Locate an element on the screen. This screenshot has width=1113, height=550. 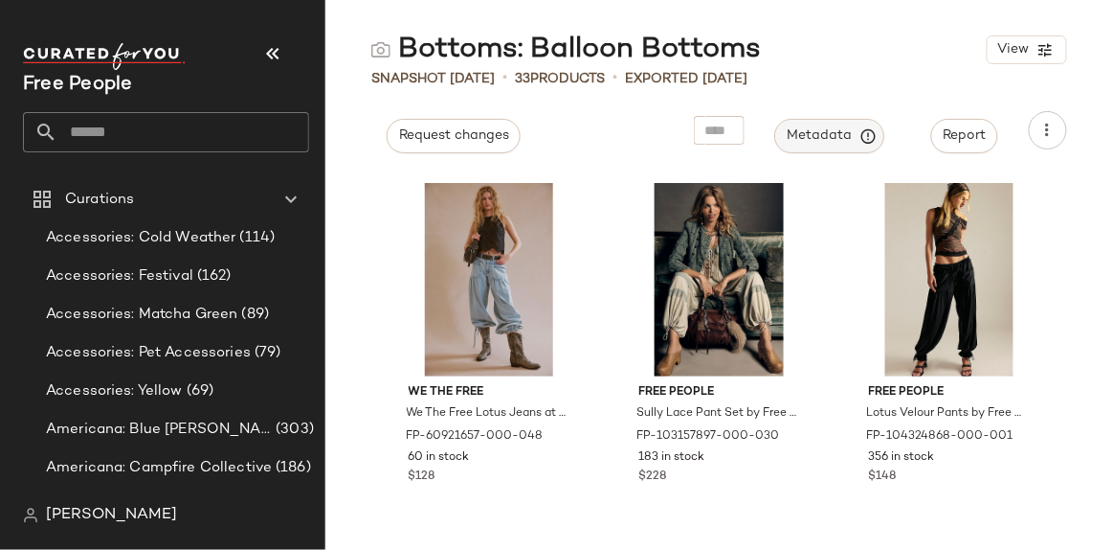
span: Accessories: Pet Accessories is located at coordinates (148, 352).